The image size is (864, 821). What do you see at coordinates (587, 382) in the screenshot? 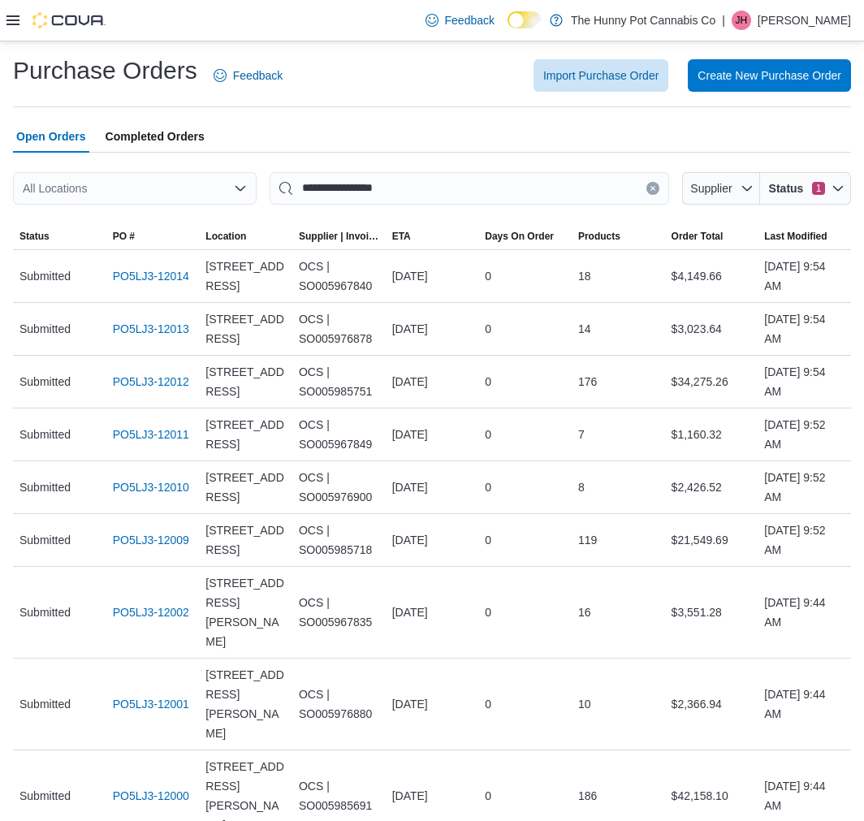
I see `span: 176` at bounding box center [587, 382].